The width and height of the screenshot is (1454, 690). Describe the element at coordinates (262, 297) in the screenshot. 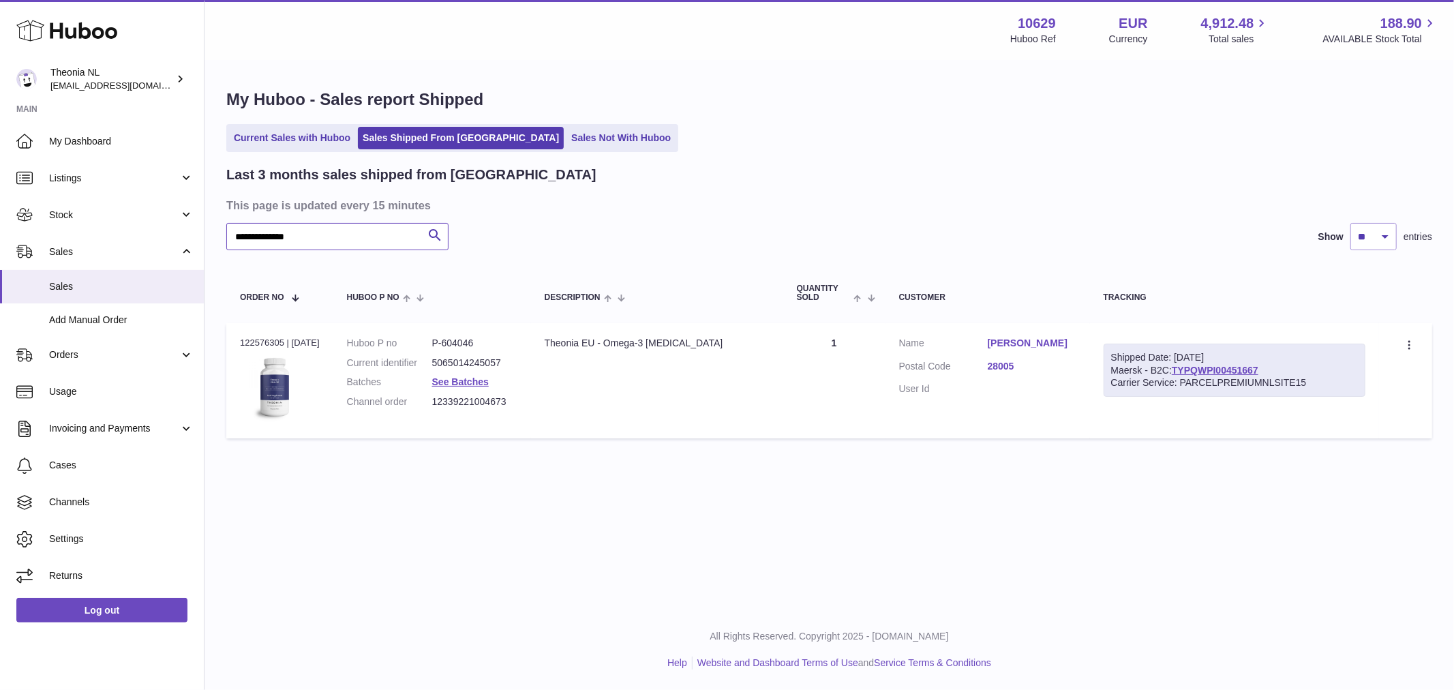

I see `span: Order No` at that location.